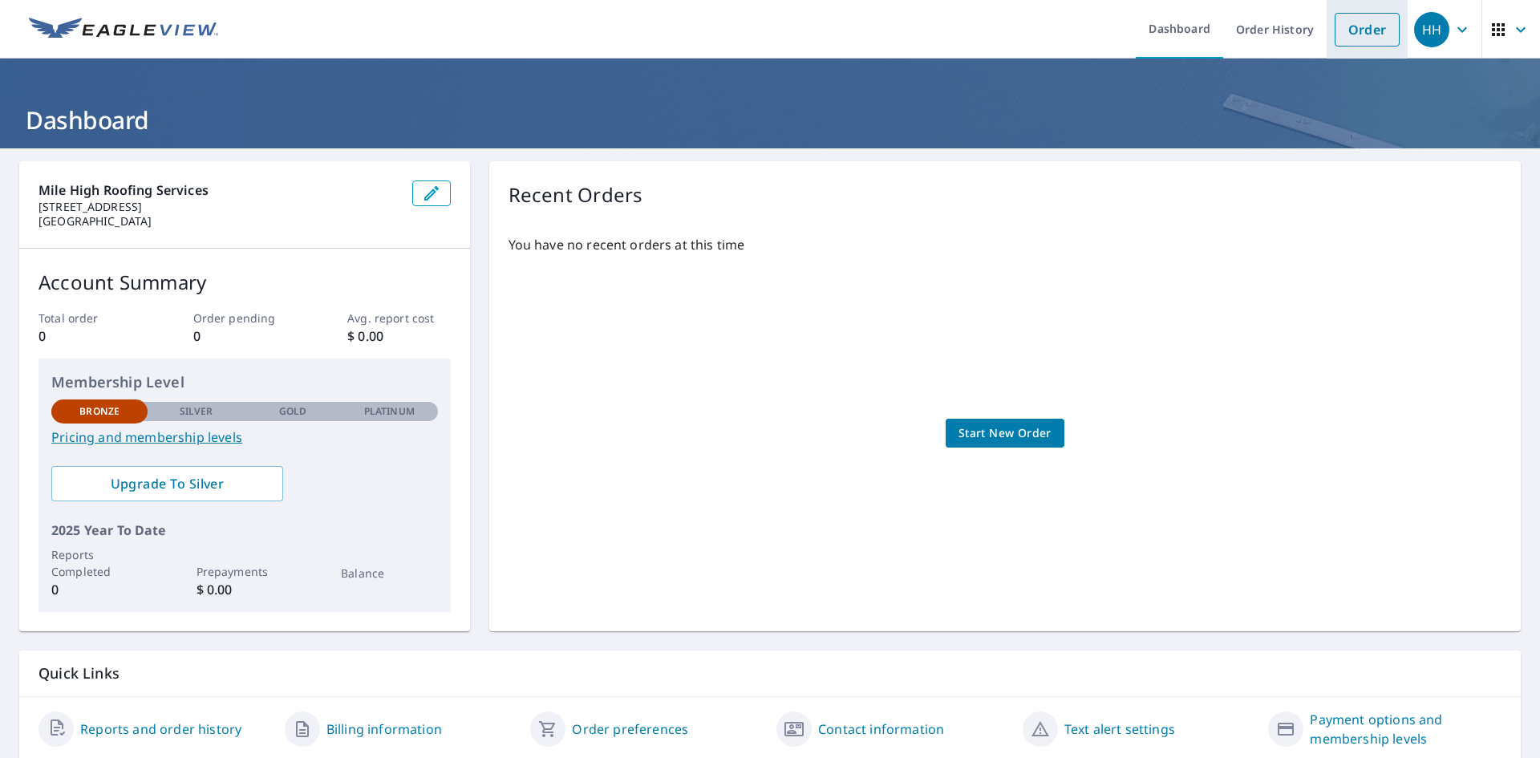 The width and height of the screenshot is (1540, 758). What do you see at coordinates (245, 382) in the screenshot?
I see `p: Membership Level` at bounding box center [245, 382].